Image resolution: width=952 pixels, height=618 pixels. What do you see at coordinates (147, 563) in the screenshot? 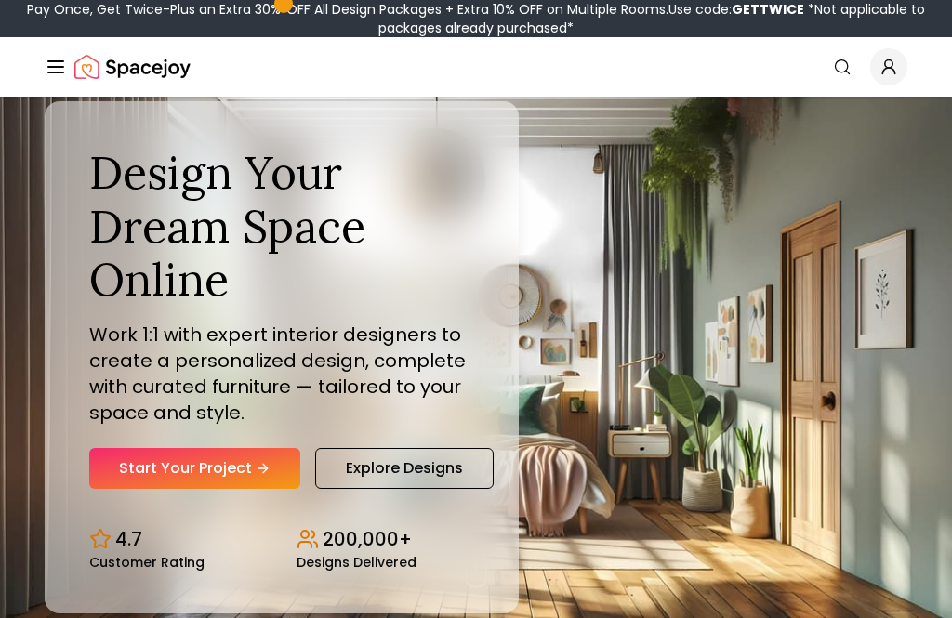
I see `small: Customer Rating` at bounding box center [147, 563].